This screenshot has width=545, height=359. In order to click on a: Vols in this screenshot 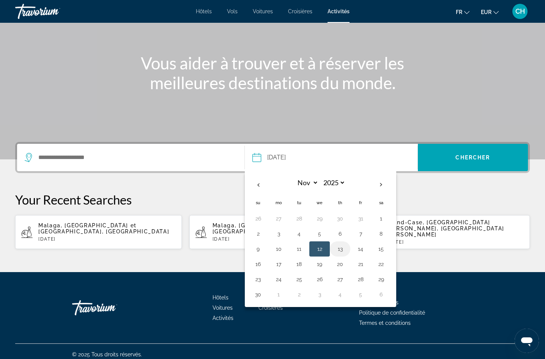, I will do `click(232, 11)`.